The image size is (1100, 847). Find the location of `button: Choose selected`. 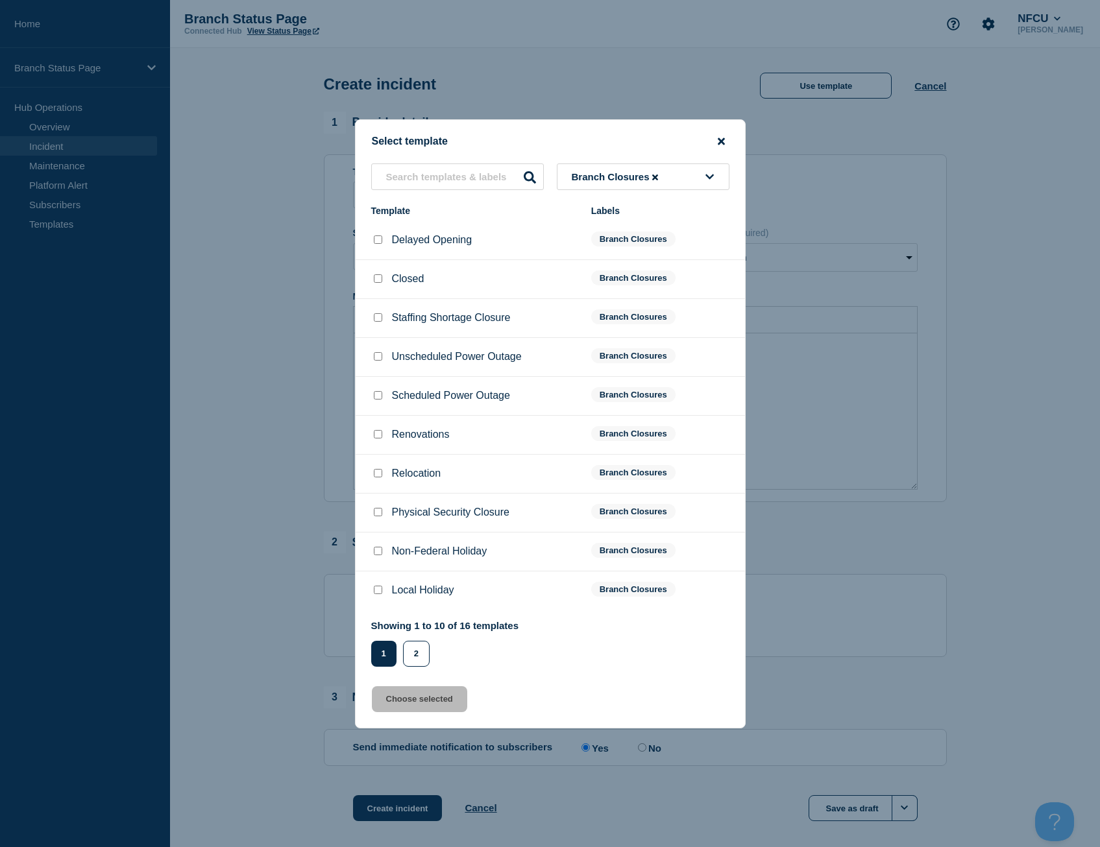

button: Choose selected is located at coordinates (419, 699).